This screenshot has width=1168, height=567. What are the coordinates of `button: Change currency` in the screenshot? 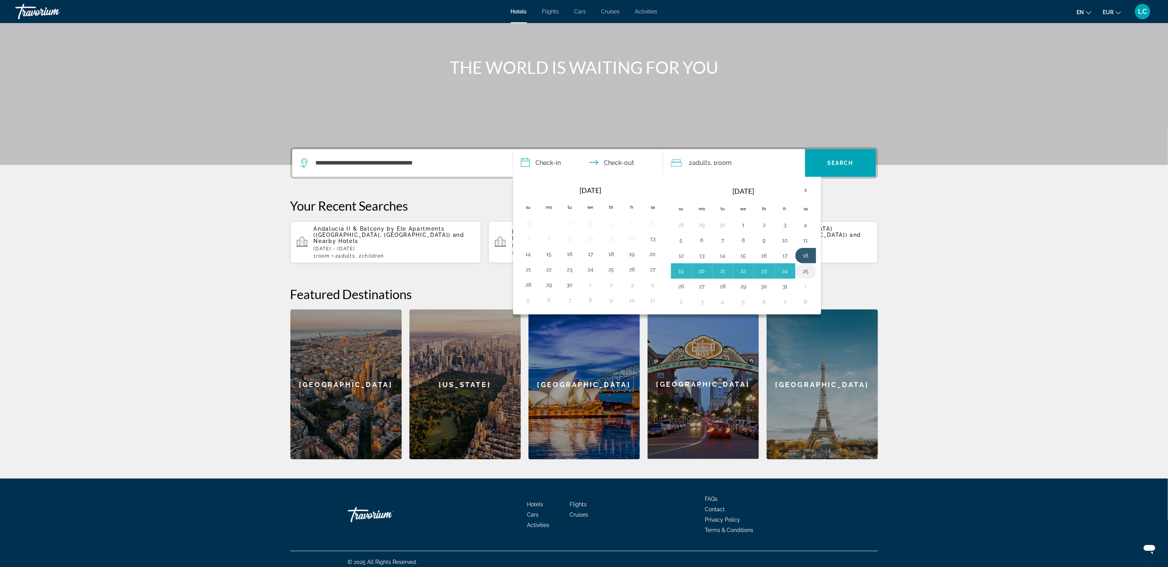 It's located at (1112, 12).